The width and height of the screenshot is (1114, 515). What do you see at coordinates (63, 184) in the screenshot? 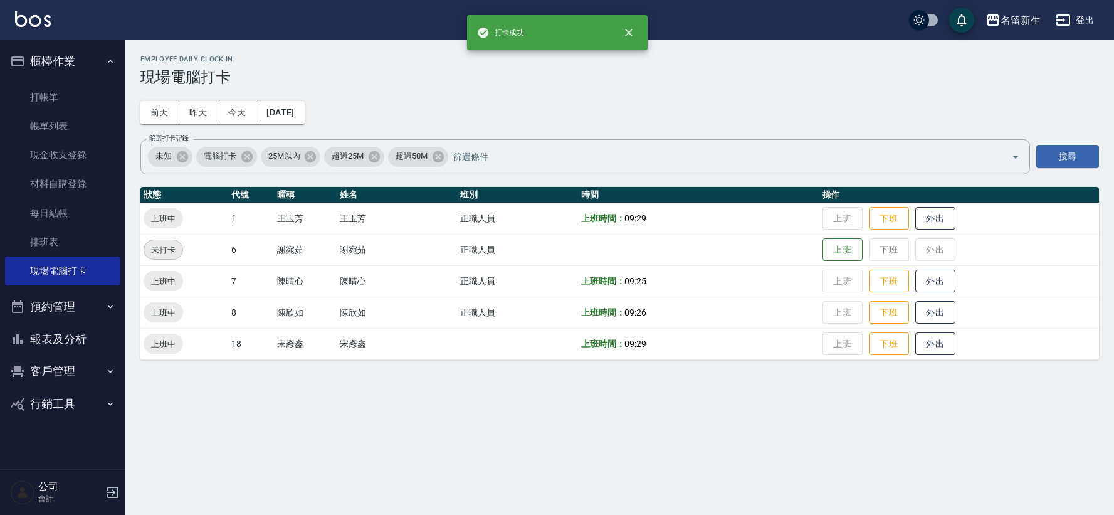
I see `a: 材料自購登錄` at bounding box center [63, 184].